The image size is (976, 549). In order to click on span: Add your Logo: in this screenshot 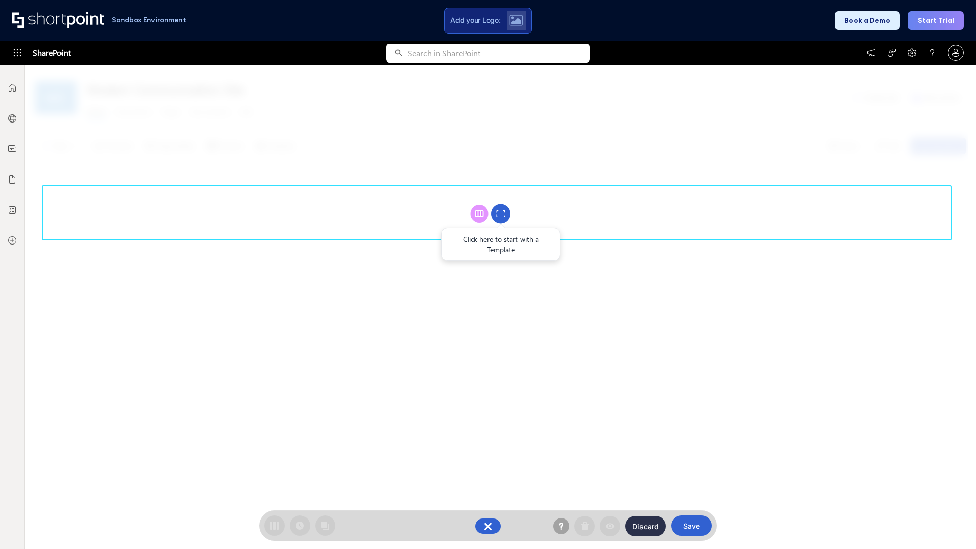, I will do `click(475, 20)`.